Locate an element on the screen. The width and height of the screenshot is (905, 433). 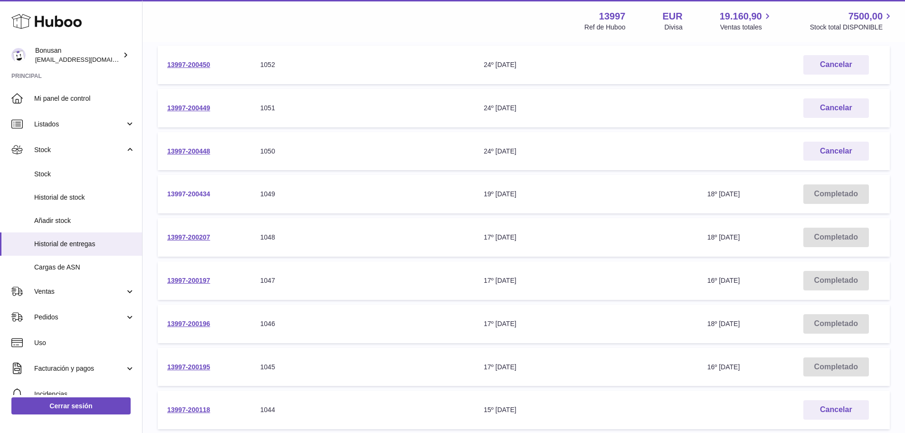
span: Incidencias is located at coordinates (85, 394).